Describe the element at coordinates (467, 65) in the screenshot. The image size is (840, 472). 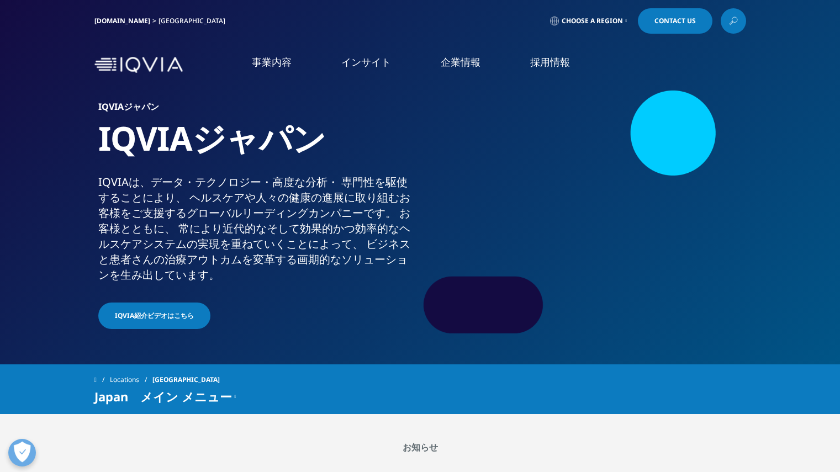
I see `nav: Primary` at that location.